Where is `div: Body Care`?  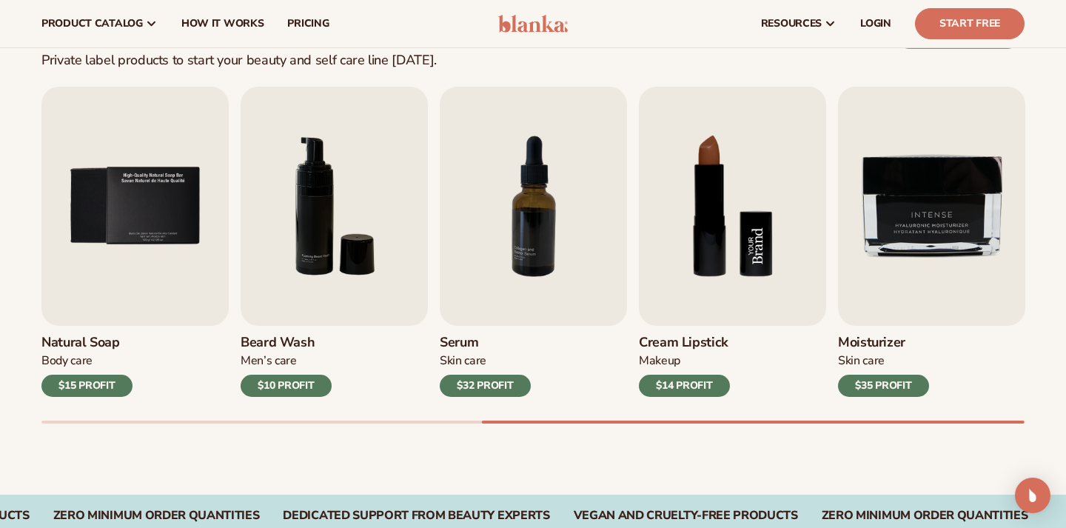 div: Body Care is located at coordinates (87, 360).